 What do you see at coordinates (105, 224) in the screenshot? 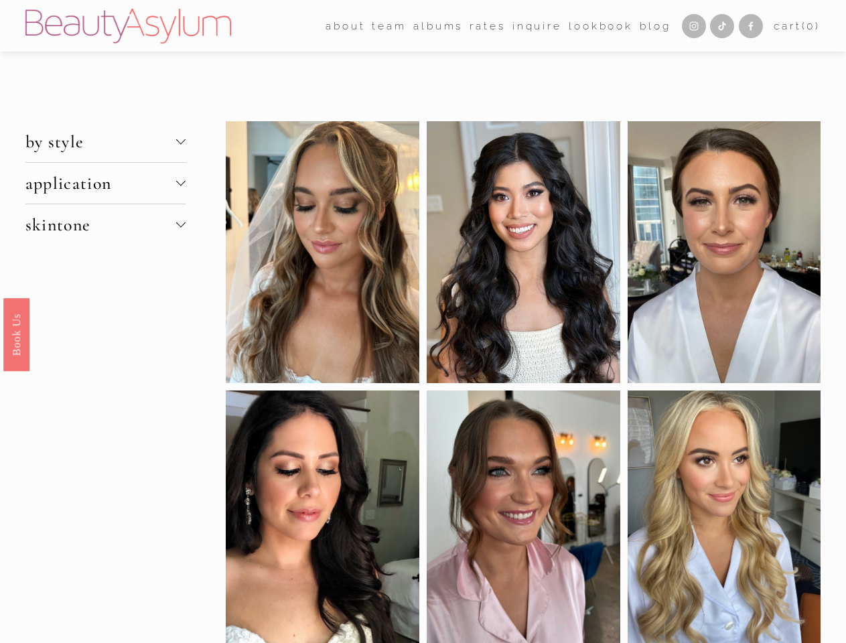
I see `button: skintone` at bounding box center [105, 224].